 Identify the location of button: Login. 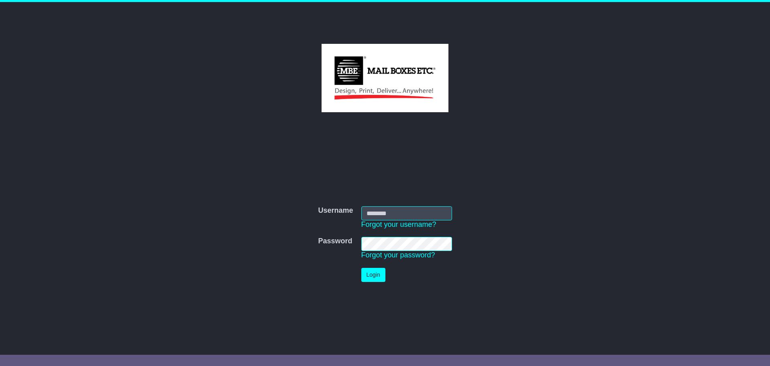
(374, 274).